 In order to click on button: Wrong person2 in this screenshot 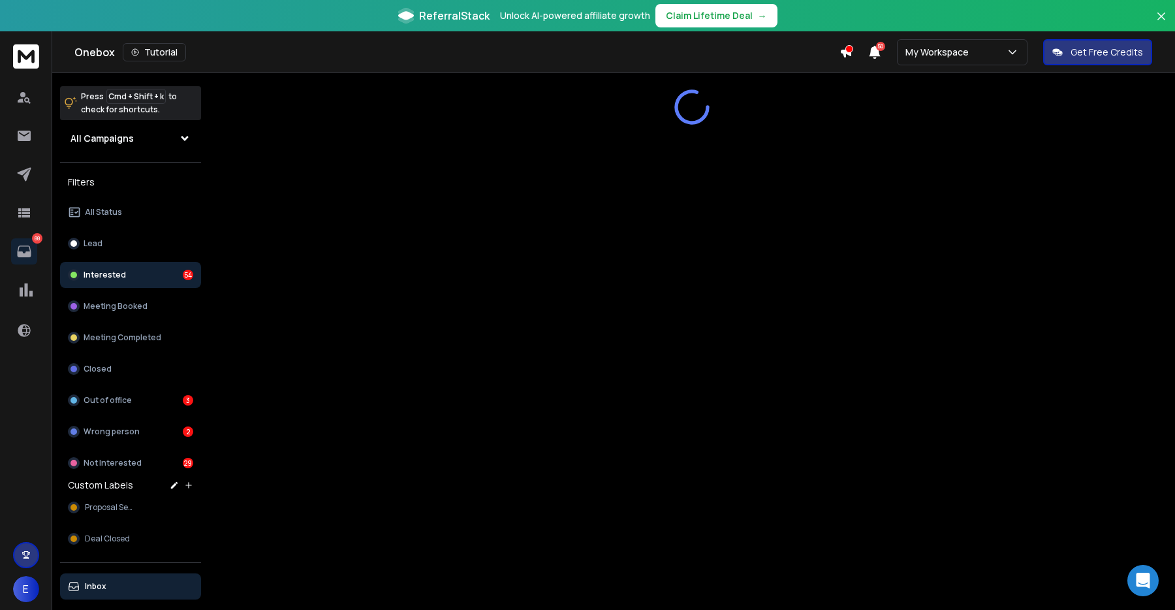, I will do `click(131, 432)`.